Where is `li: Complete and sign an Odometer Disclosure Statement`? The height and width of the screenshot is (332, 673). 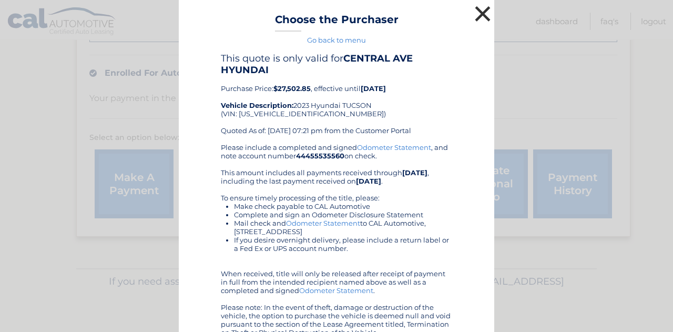
li: Complete and sign an Odometer Disclosure Statement is located at coordinates (343, 214).